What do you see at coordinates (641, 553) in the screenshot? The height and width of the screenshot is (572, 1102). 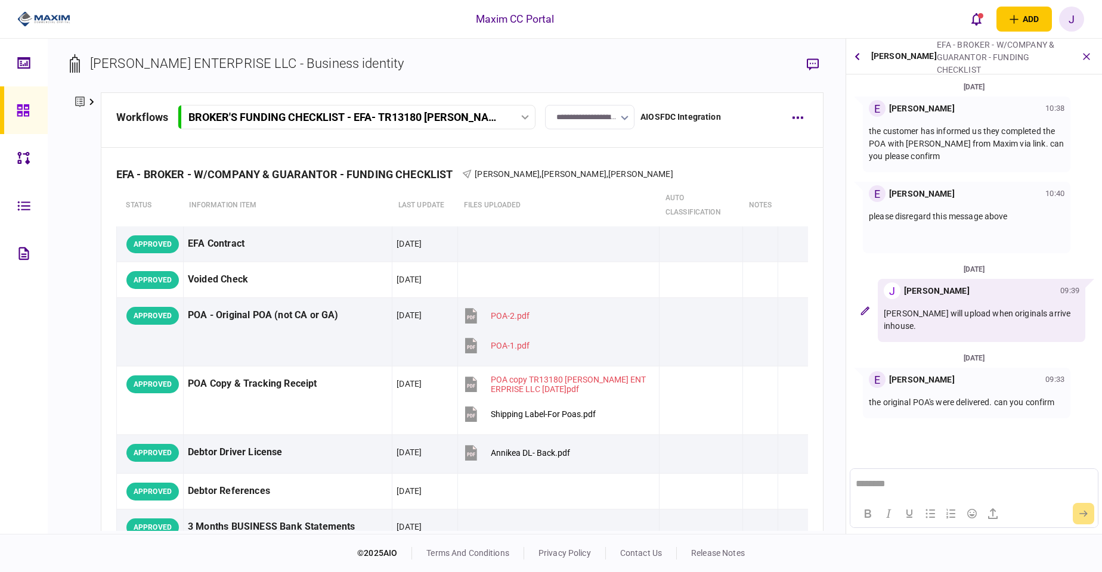 I see `a: contact us` at bounding box center [641, 553].